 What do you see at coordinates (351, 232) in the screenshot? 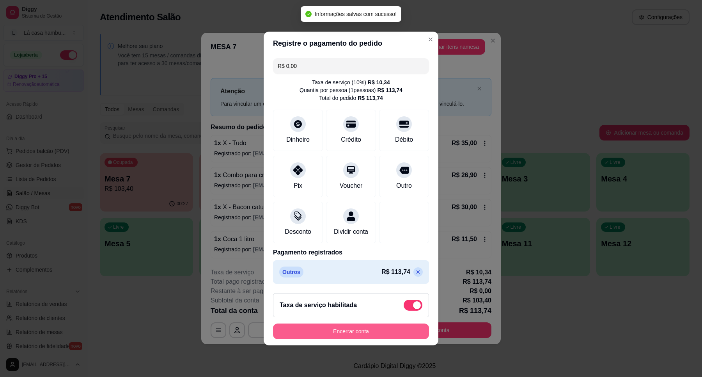
I see `div: Dividir conta` at bounding box center [351, 232].